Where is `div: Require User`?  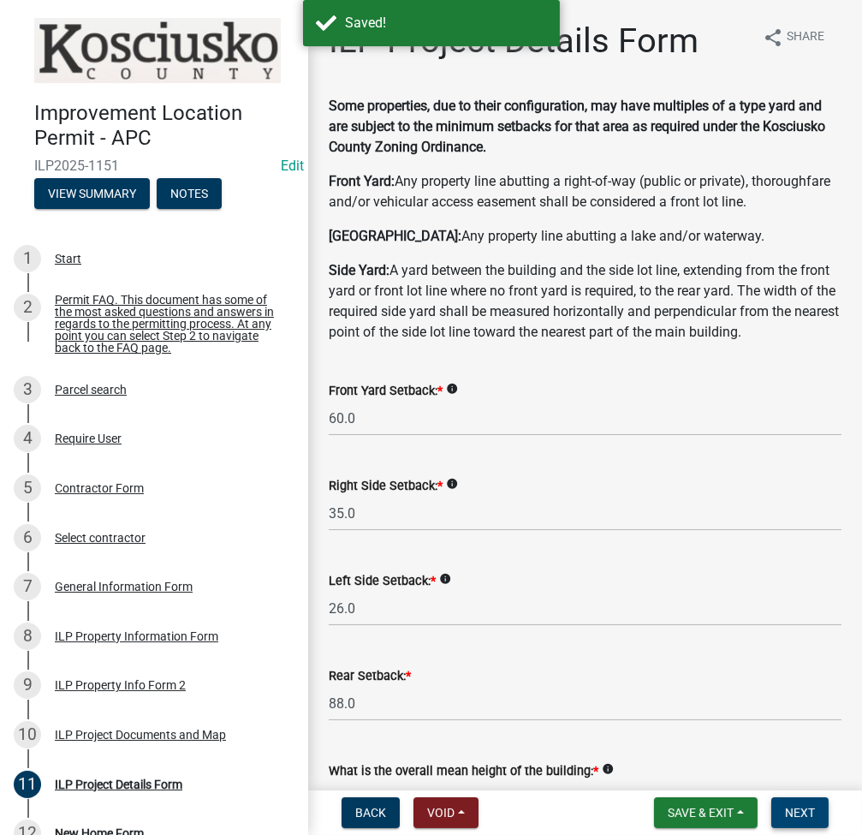
div: Require User is located at coordinates (88, 438).